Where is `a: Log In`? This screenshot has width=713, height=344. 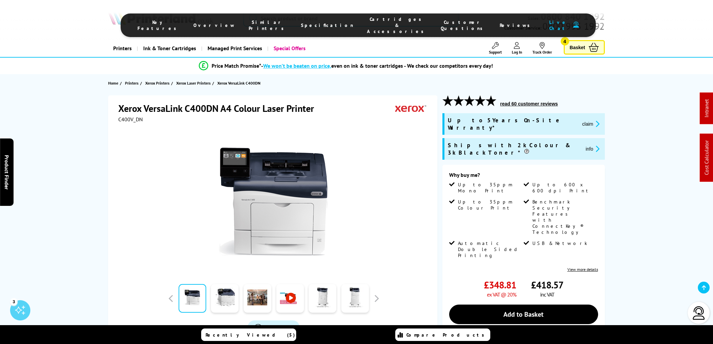 a: Log In is located at coordinates (517, 48).